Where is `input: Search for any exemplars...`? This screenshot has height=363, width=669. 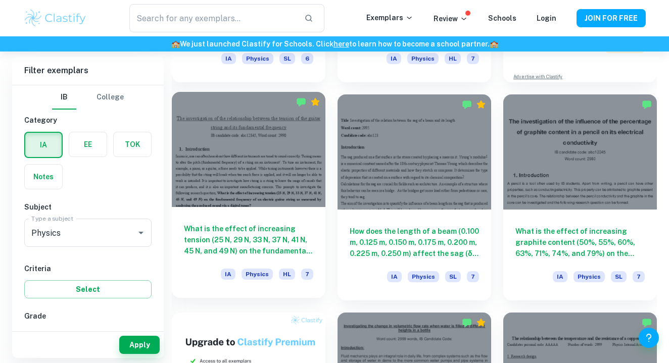
input: Search for any exemplars... is located at coordinates (213, 18).